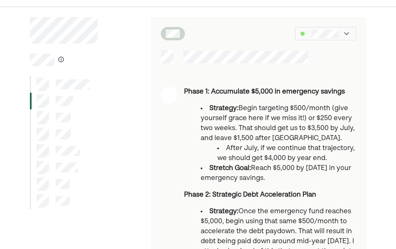 This screenshot has height=249, width=396. What do you see at coordinates (287, 153) in the screenshot?
I see `li: After July, if we continue that trajectory, we should get $4,000 by year end.` at bounding box center [287, 153].